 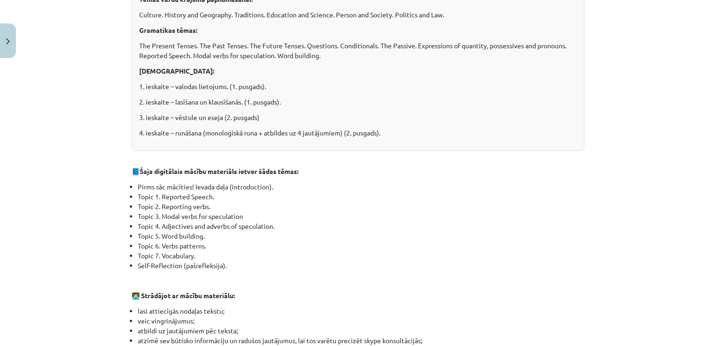 I want to click on li: Self-Reflection (pašrefleksija)., so click(x=361, y=265).